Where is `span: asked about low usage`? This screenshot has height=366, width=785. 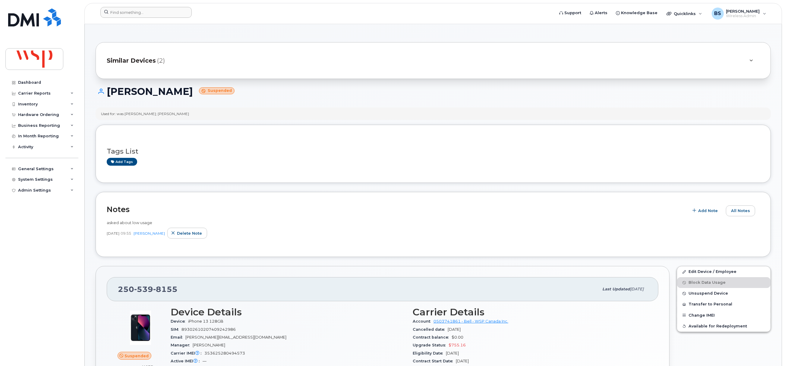 span: asked about low usage is located at coordinates (129, 223).